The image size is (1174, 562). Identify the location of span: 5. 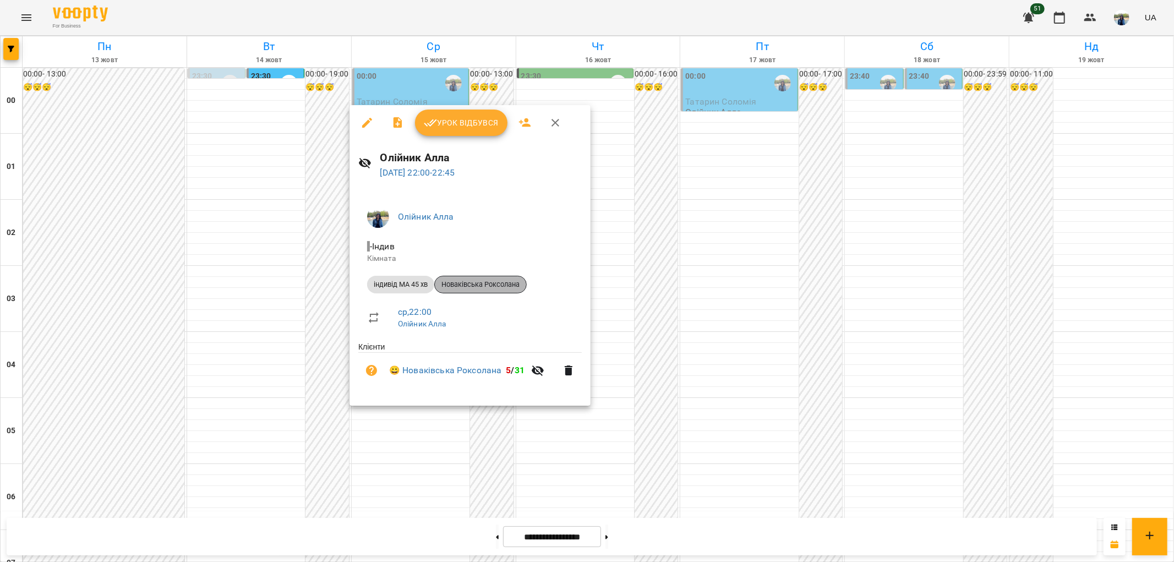
(508, 370).